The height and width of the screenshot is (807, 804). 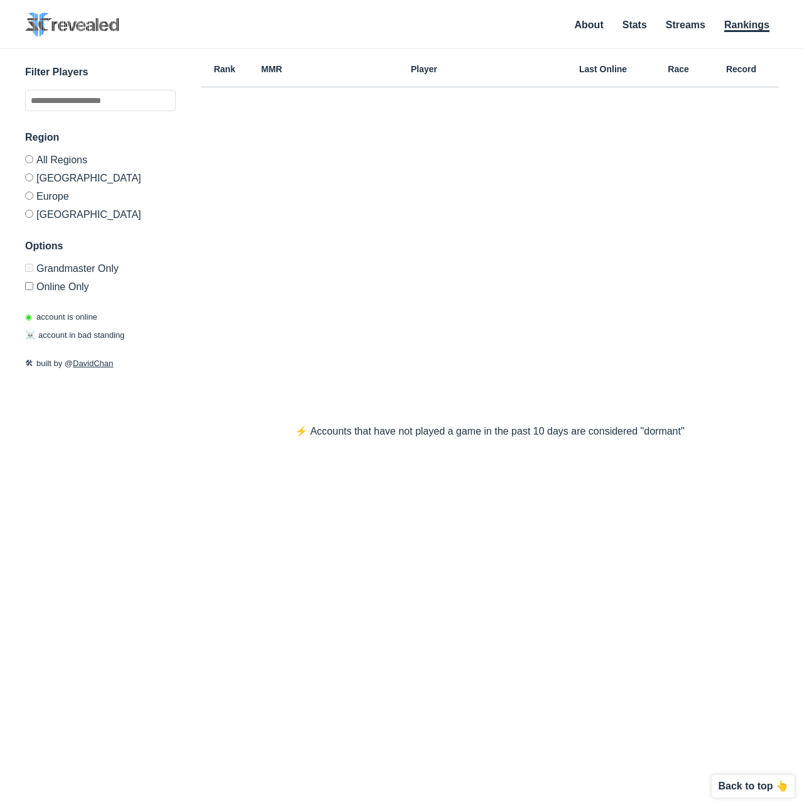 I want to click on h6: Race, so click(x=678, y=69).